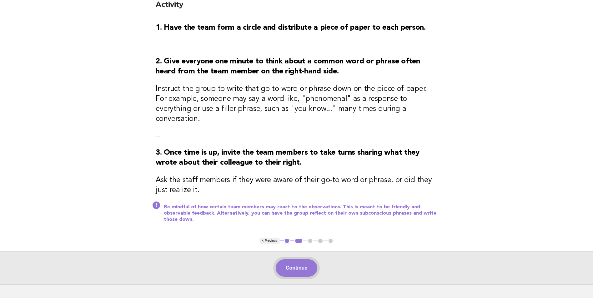  Describe the element at coordinates (299, 241) in the screenshot. I see `button: 2` at that location.